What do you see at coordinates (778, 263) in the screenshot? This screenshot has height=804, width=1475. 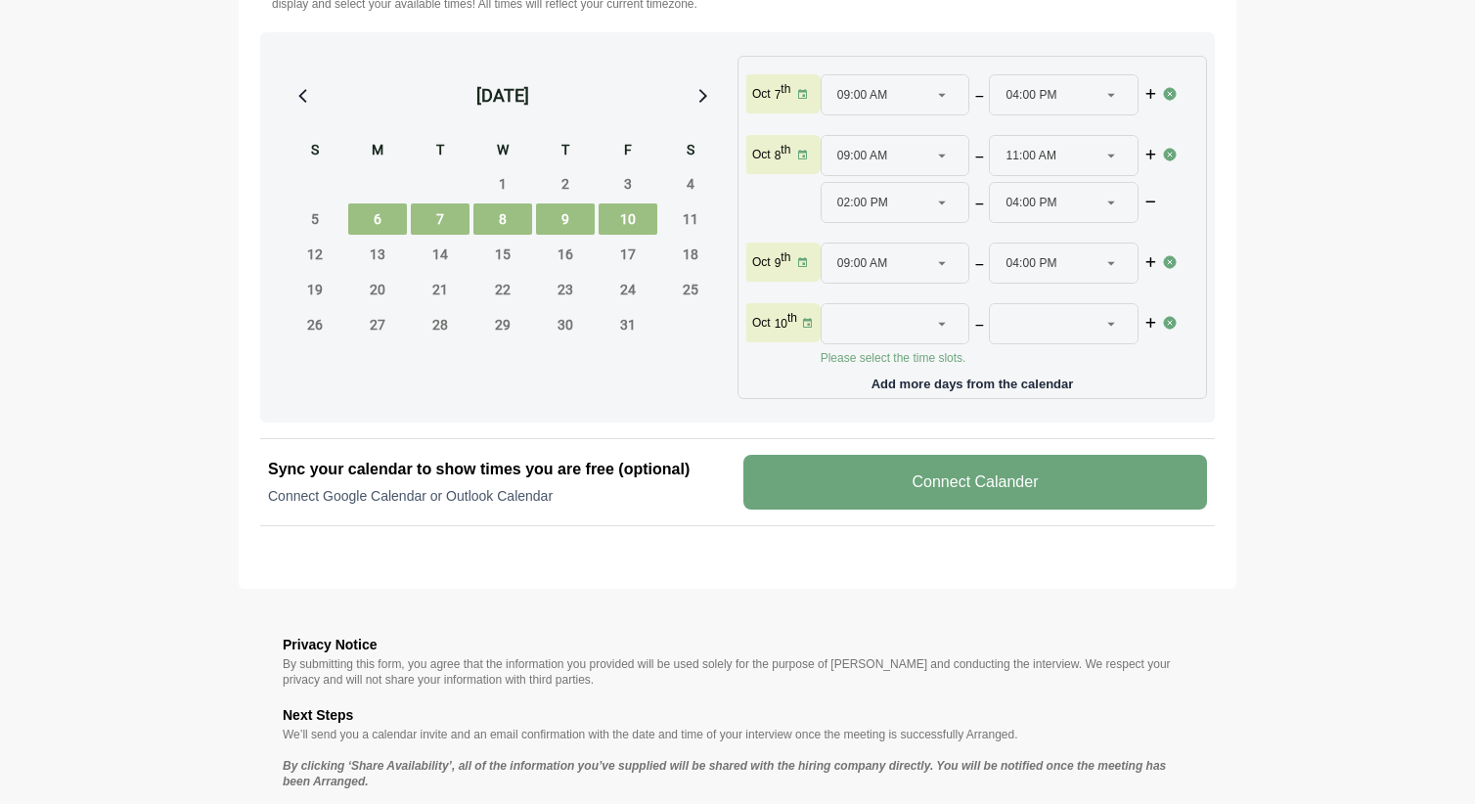 I see `strong: 9` at bounding box center [778, 263].